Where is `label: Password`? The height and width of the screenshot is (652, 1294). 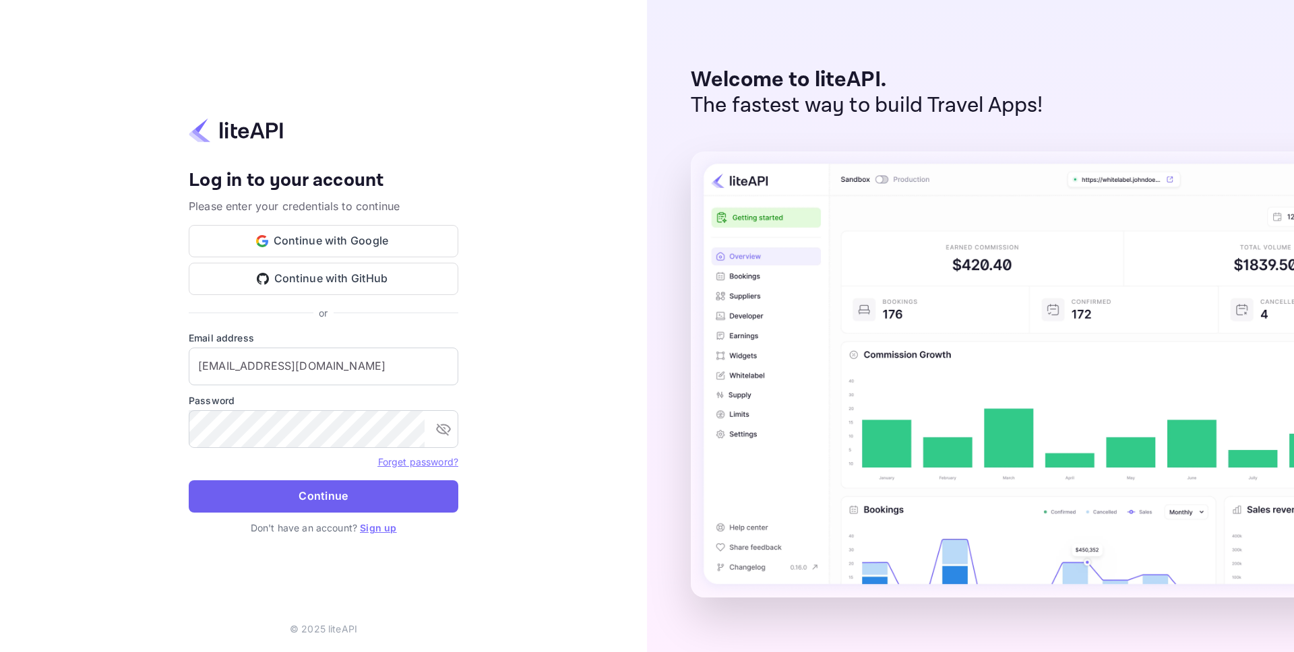
label: Password is located at coordinates (324, 400).